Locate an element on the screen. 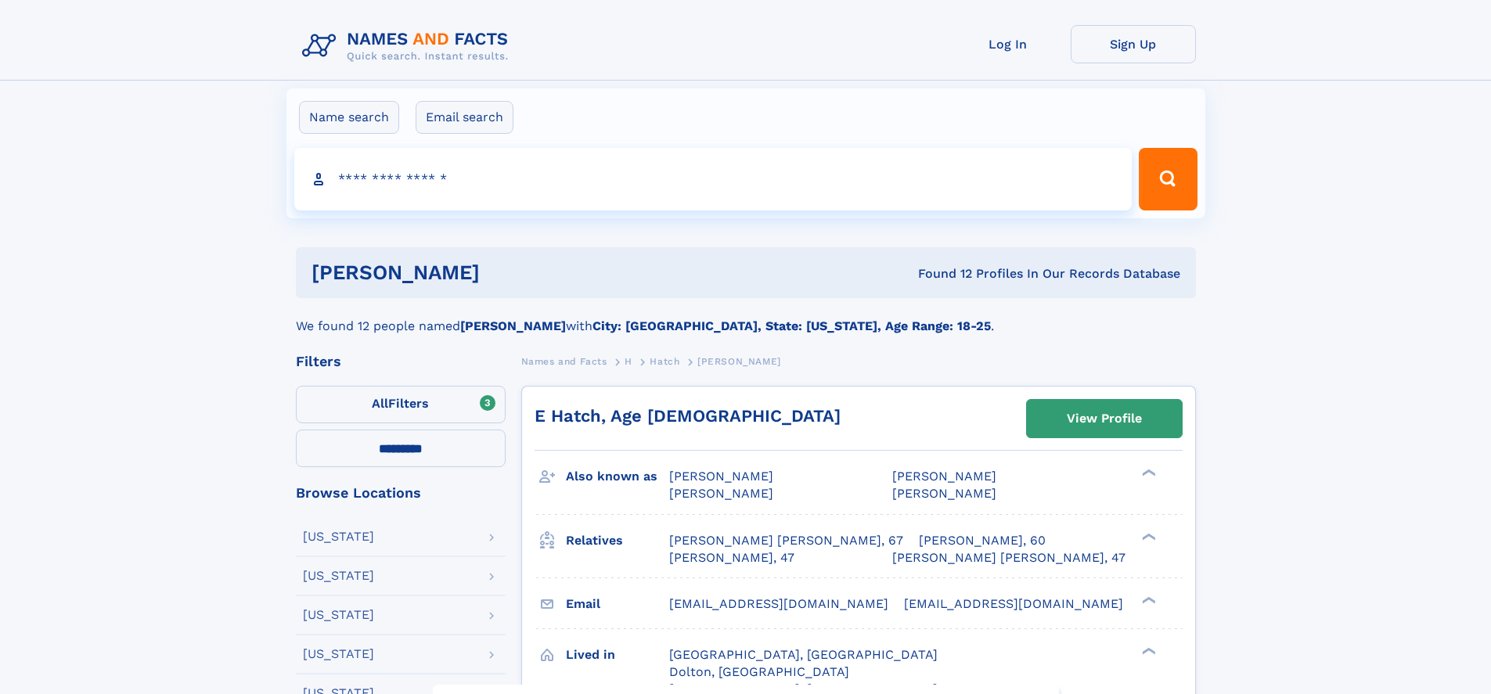 Image resolution: width=1491 pixels, height=694 pixels. div: We found 12 people named with . is located at coordinates (746, 317).